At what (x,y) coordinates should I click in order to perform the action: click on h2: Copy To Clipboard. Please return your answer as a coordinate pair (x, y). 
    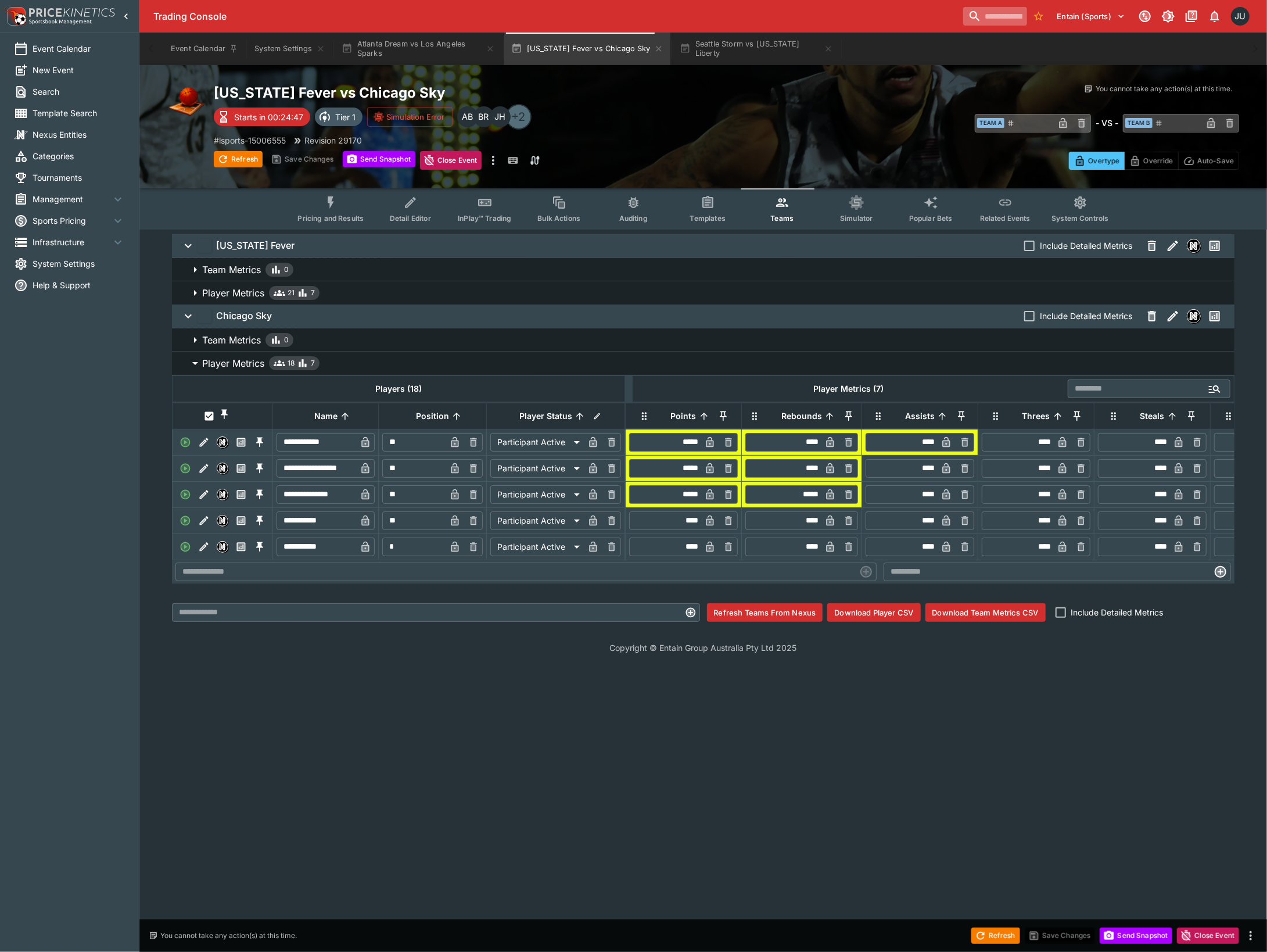
    Looking at the image, I should click on (470, 92).